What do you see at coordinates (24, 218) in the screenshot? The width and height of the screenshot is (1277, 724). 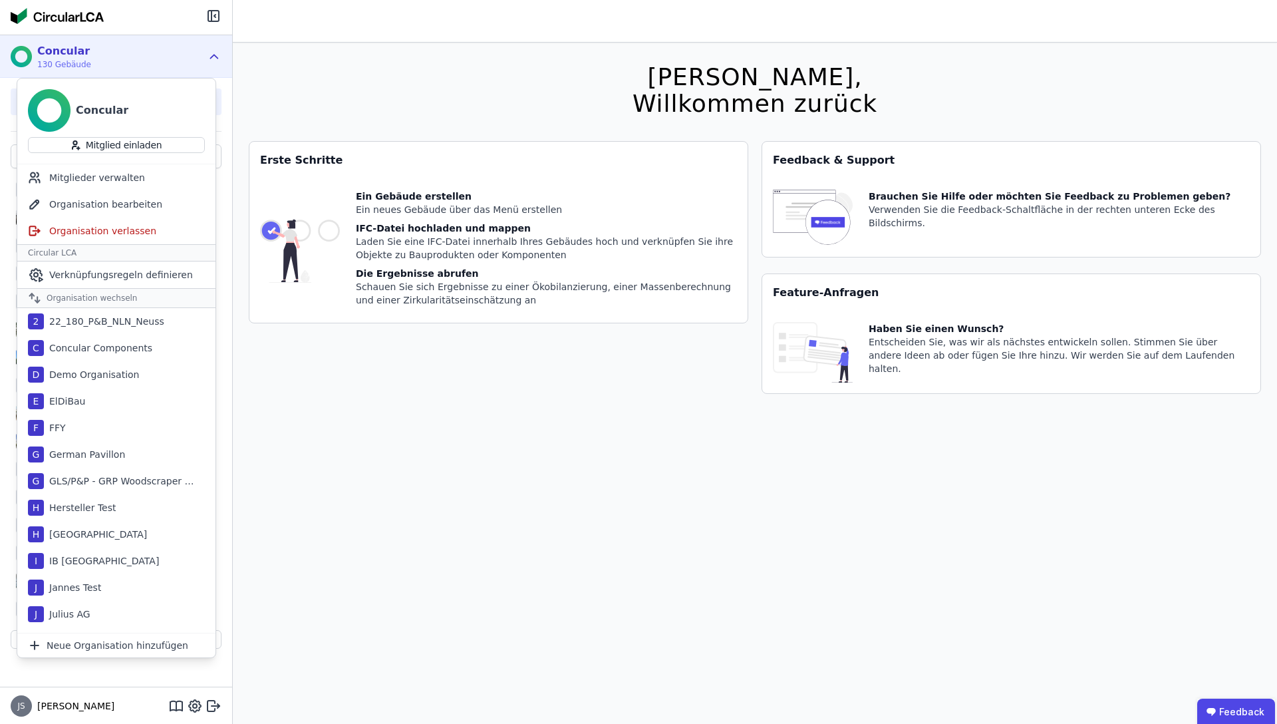 I see `img: 182_Goldbeck_Eschborn` at bounding box center [24, 218].